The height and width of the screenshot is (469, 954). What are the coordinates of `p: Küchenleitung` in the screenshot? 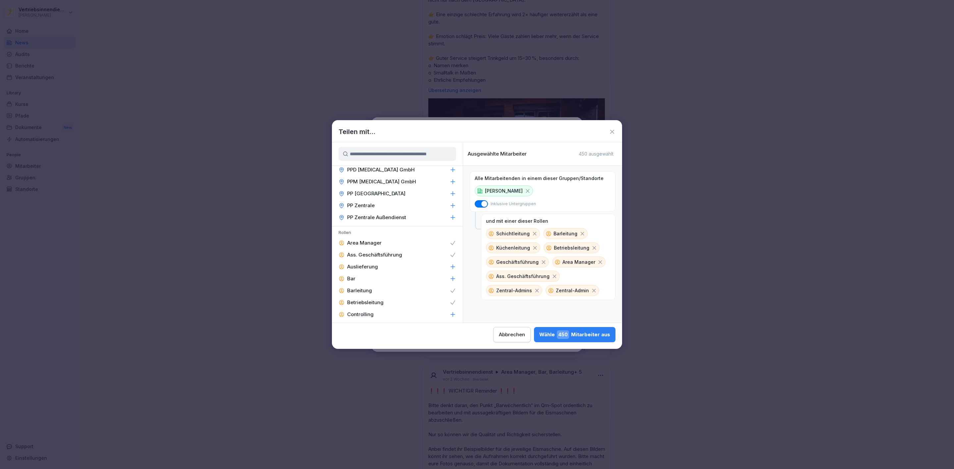 It's located at (513, 248).